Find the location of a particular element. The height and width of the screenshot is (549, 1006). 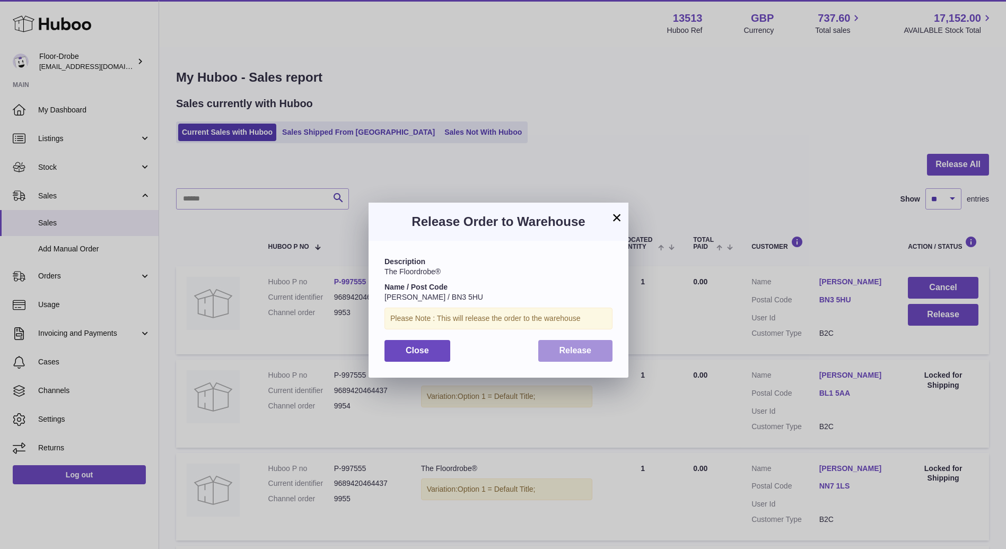

span: Release is located at coordinates (575, 350).